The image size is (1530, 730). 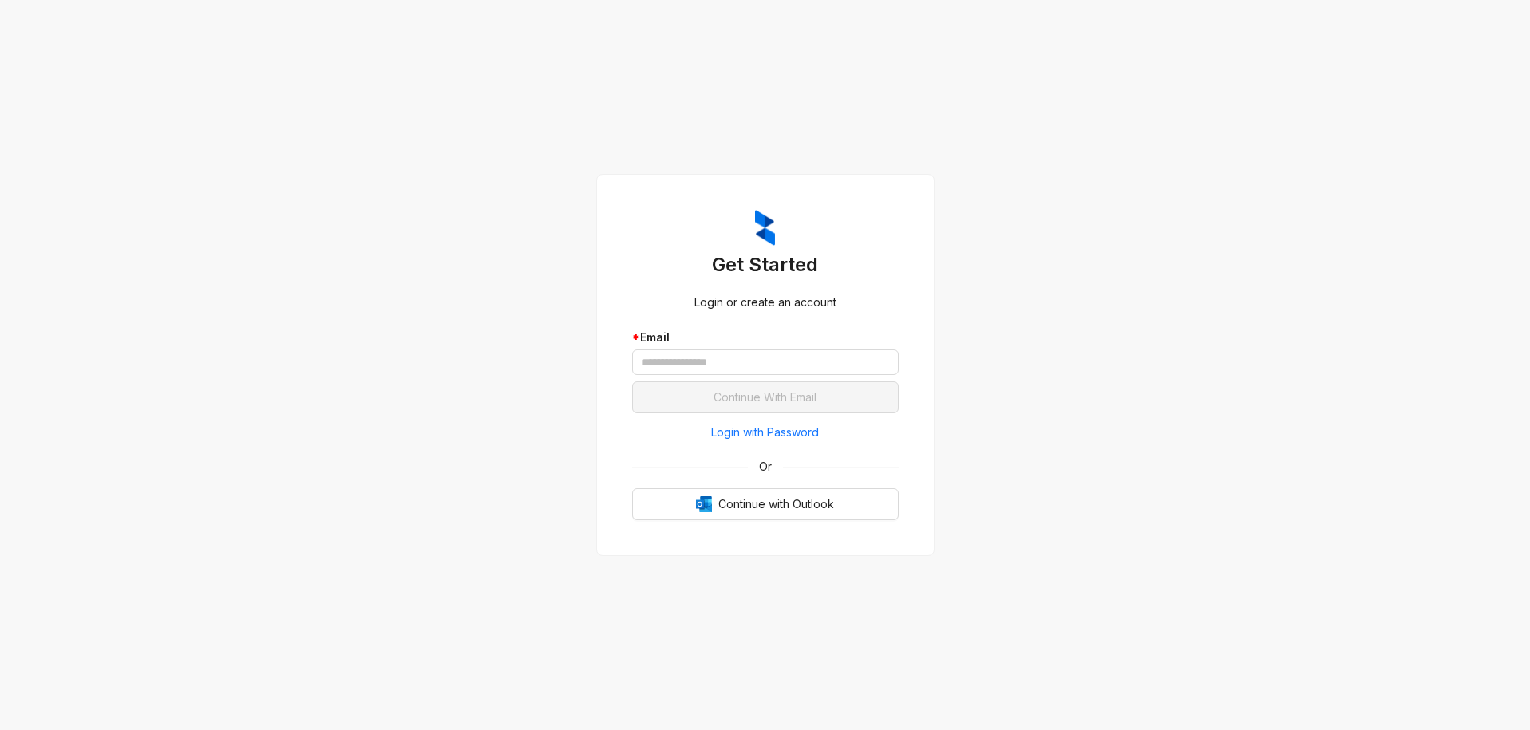 I want to click on span: Or, so click(x=765, y=467).